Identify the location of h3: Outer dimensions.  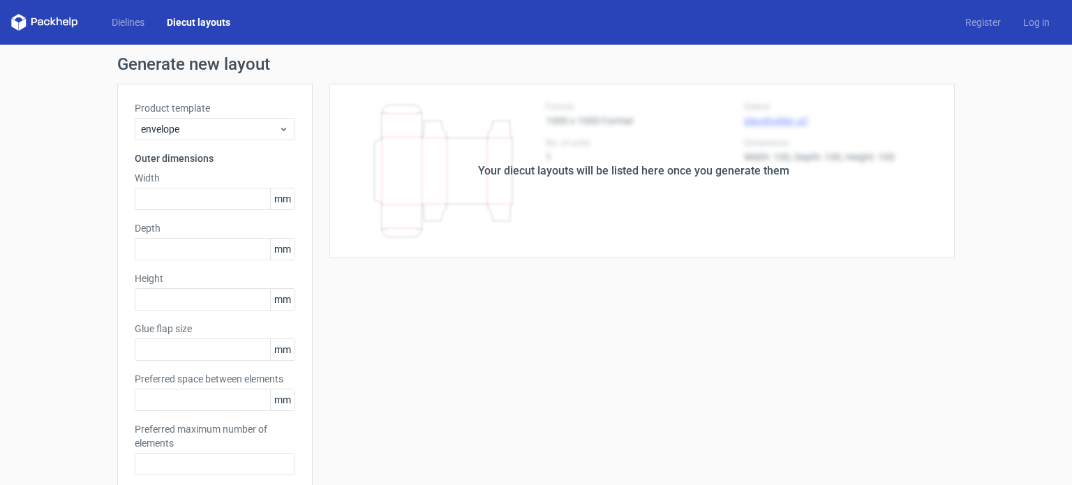
(215, 158).